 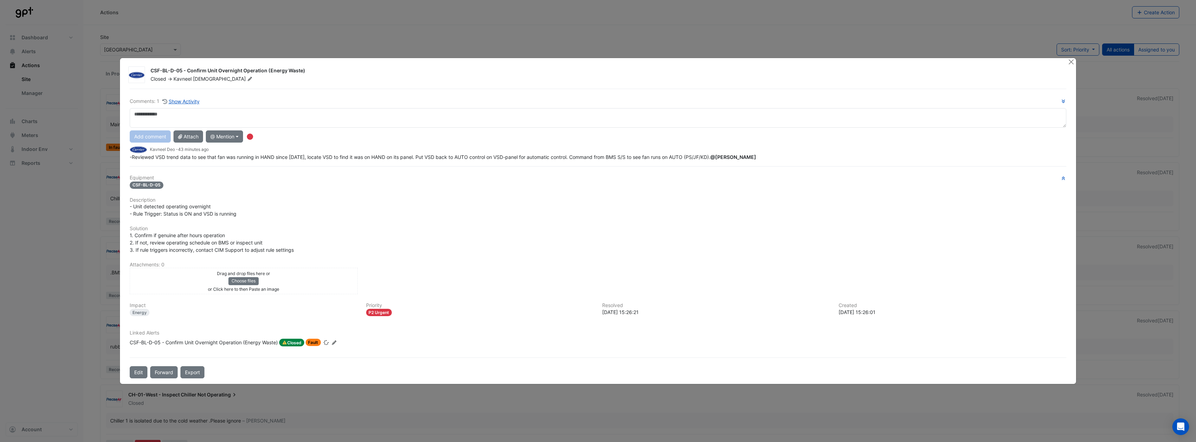 I want to click on span: Fault, so click(x=313, y=342).